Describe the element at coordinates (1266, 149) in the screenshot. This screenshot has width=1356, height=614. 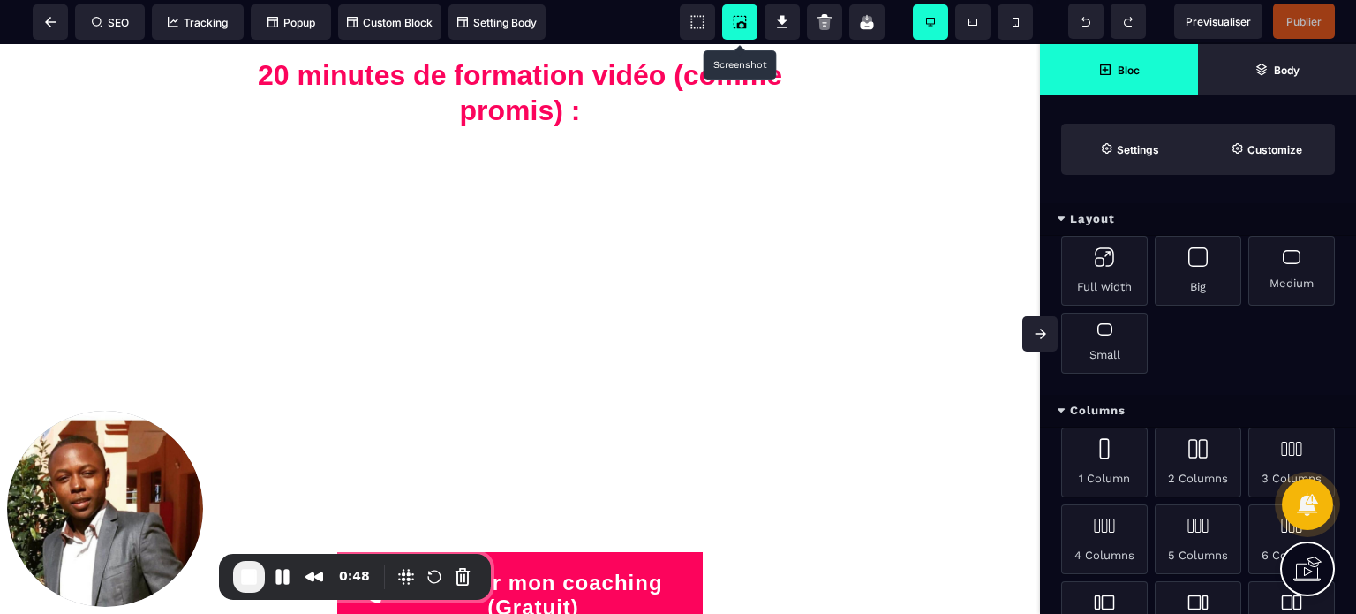
I see `span: Open Style Manager` at that location.